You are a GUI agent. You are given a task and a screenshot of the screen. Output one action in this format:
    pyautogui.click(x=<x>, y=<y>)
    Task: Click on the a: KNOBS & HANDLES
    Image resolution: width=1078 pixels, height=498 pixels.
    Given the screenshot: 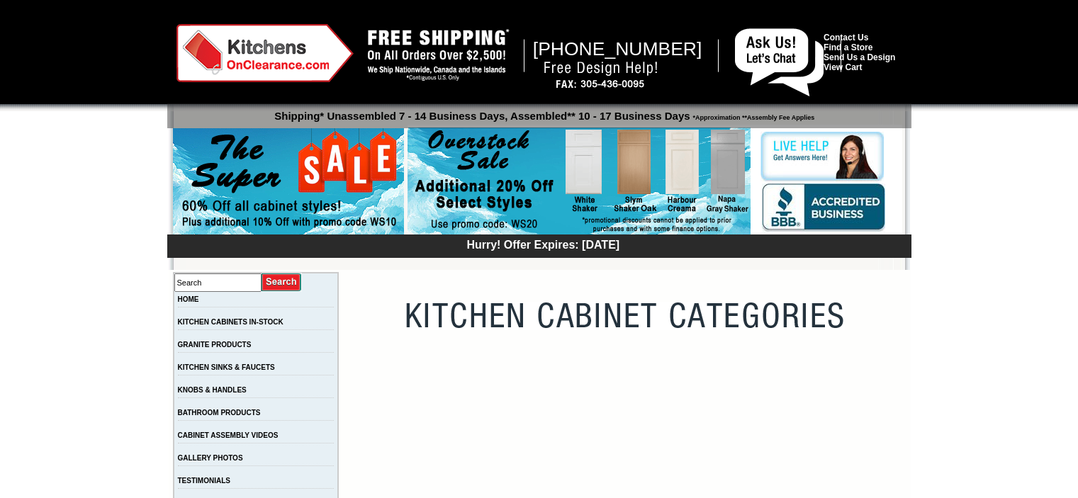 What is the action you would take?
    pyautogui.click(x=212, y=390)
    